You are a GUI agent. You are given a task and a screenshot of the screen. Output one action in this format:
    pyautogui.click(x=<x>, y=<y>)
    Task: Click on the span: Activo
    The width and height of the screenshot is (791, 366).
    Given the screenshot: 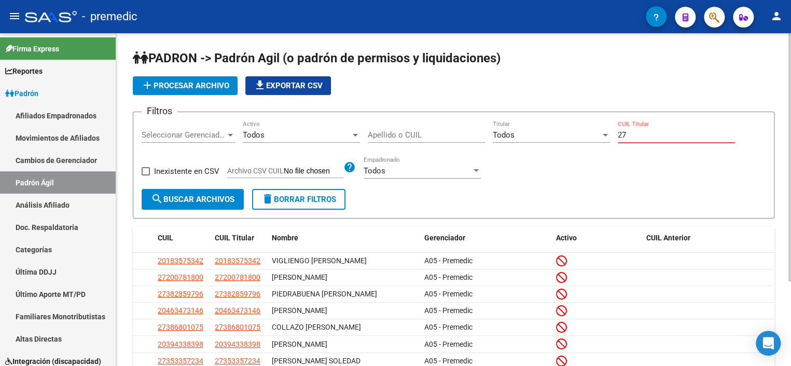 What is the action you would take?
    pyautogui.click(x=566, y=238)
    